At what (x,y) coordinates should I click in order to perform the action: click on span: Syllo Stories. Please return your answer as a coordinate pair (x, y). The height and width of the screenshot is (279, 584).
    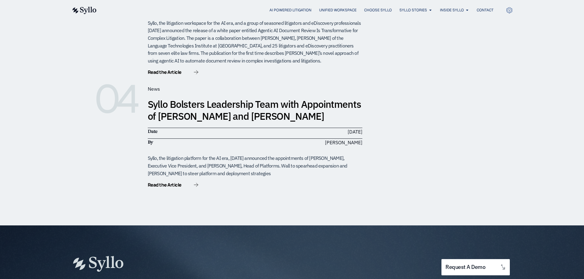
    Looking at the image, I should click on (413, 10).